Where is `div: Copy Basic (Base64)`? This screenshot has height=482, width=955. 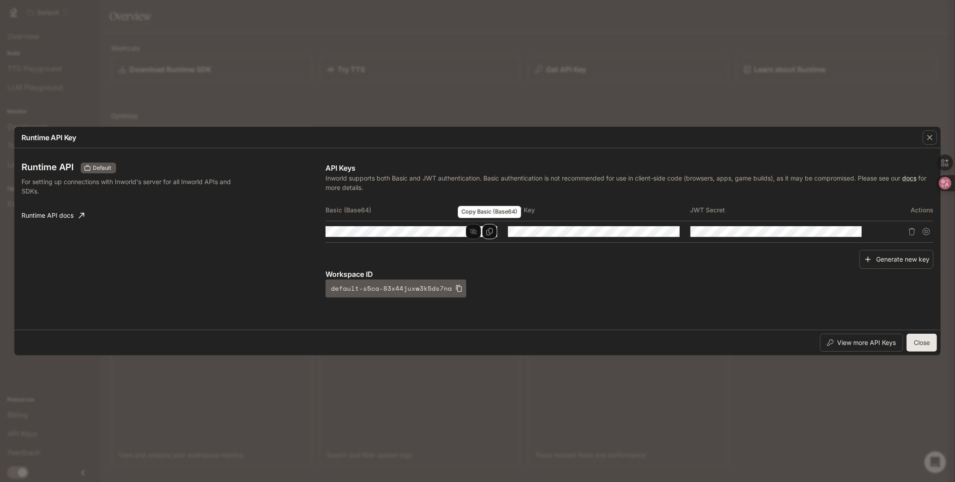
div: Copy Basic (Base64) is located at coordinates (489, 212).